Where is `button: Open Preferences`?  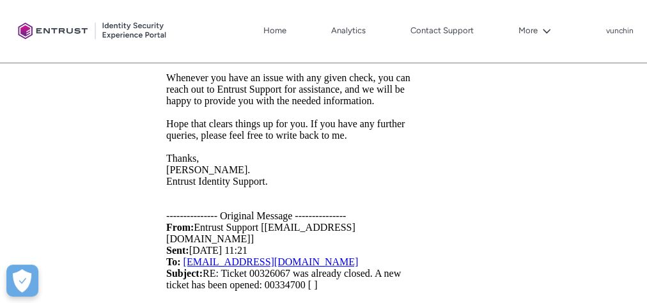 button: Open Preferences is located at coordinates (22, 281).